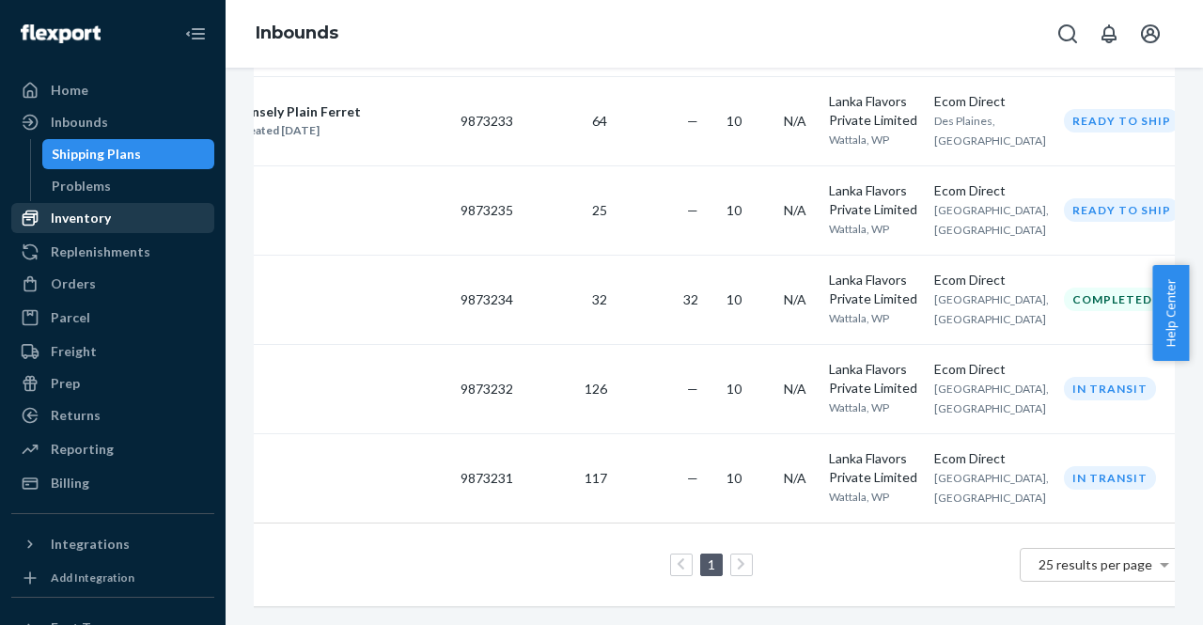  What do you see at coordinates (1170, 313) in the screenshot?
I see `button: Help Center` at bounding box center [1170, 313].